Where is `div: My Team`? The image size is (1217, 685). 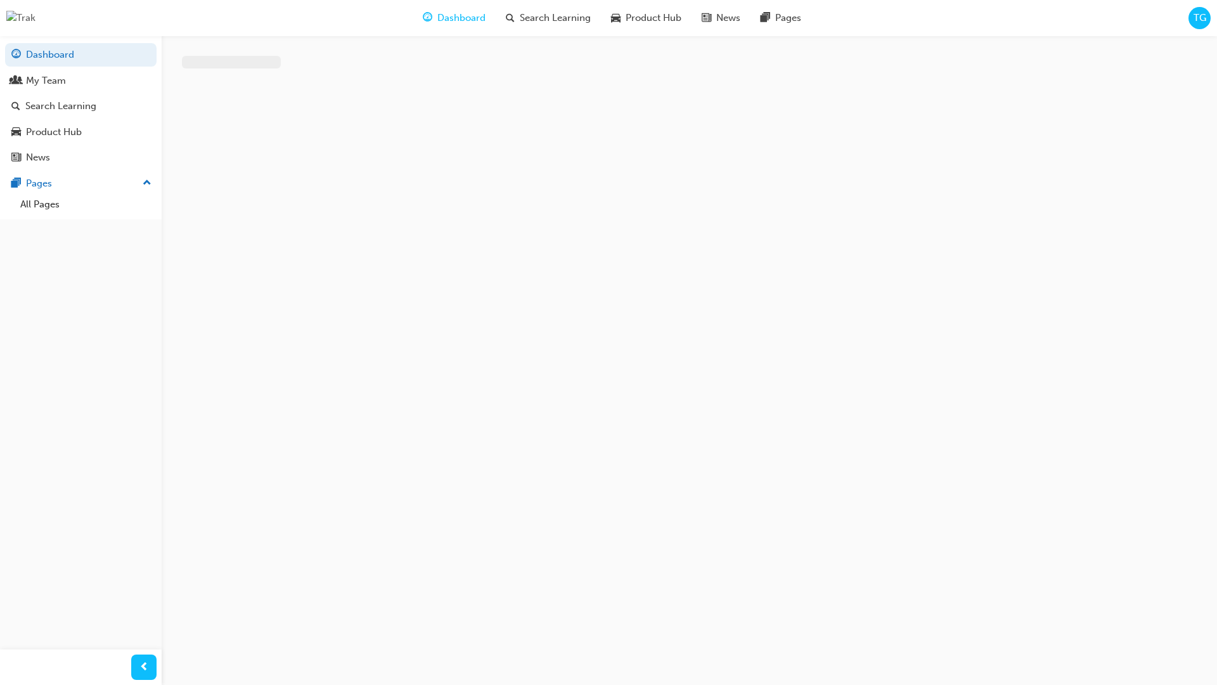 div: My Team is located at coordinates (46, 81).